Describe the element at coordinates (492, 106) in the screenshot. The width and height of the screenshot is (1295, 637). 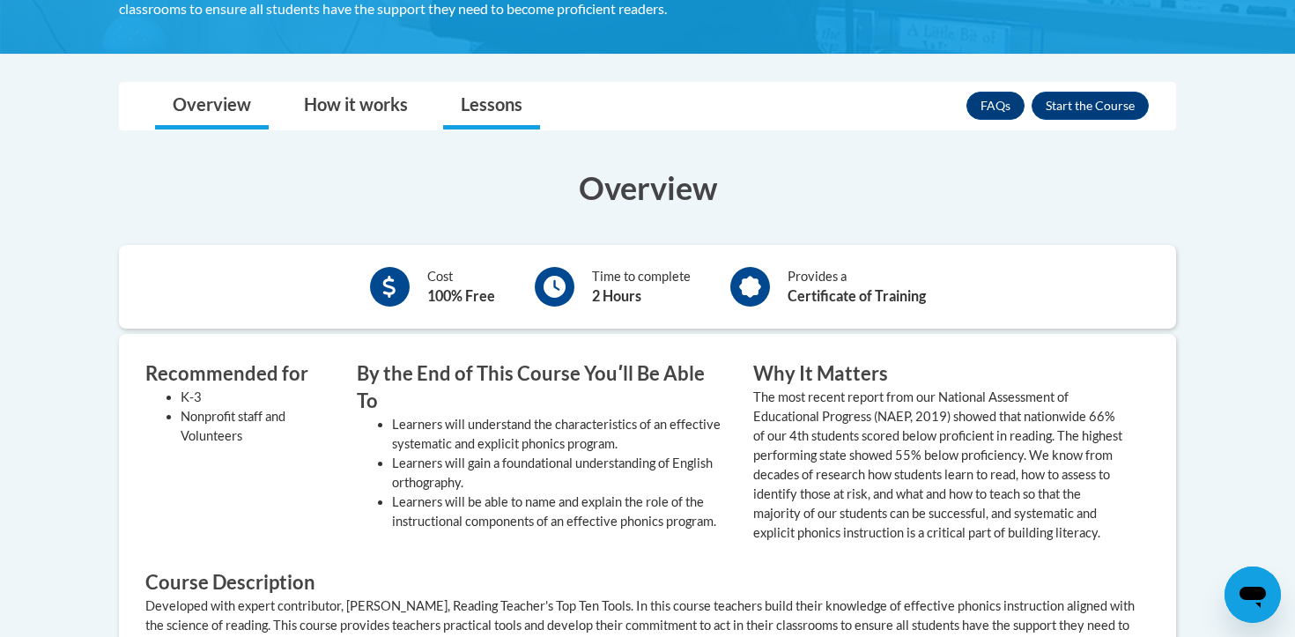
I see `a: Lessons` at that location.